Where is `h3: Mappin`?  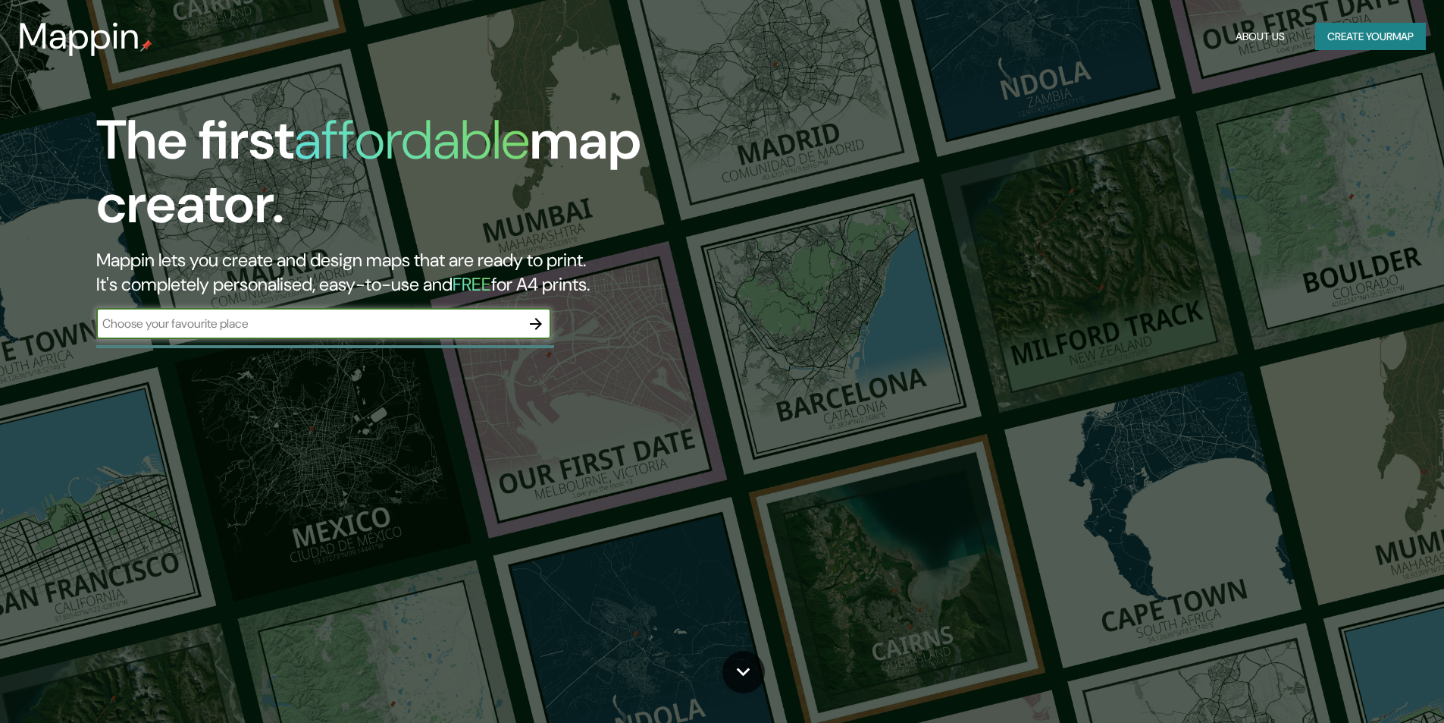
h3: Mappin is located at coordinates (79, 36).